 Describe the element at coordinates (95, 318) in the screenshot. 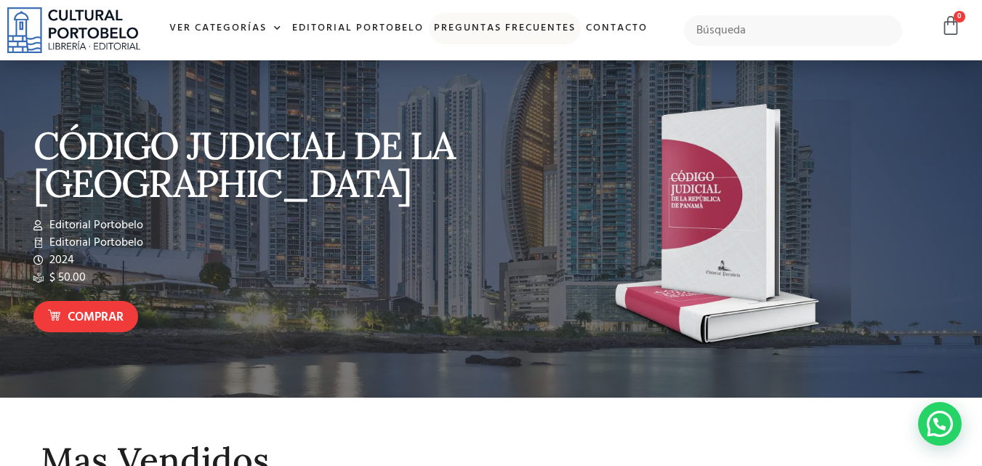

I see `span: Comprar` at that location.